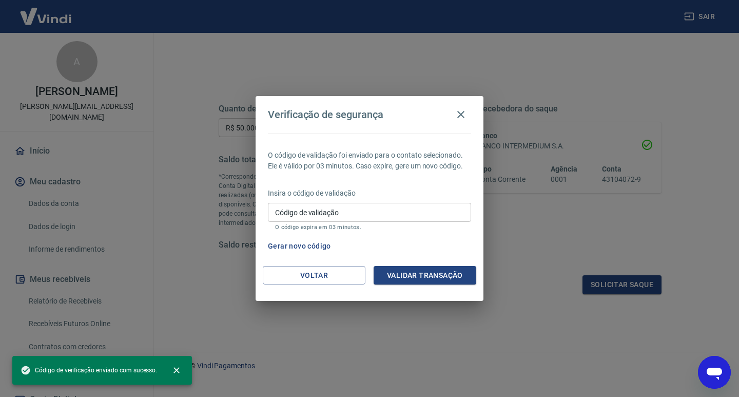 The height and width of the screenshot is (397, 739). Describe the element at coordinates (177, 370) in the screenshot. I see `button: close` at that location.